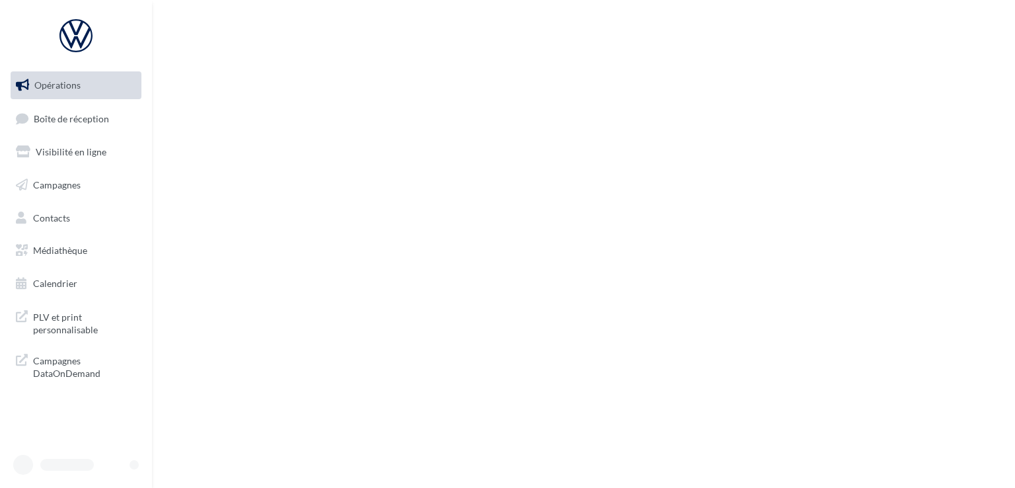 Image resolution: width=1015 pixels, height=488 pixels. I want to click on span: PLV et print personnalisable, so click(85, 322).